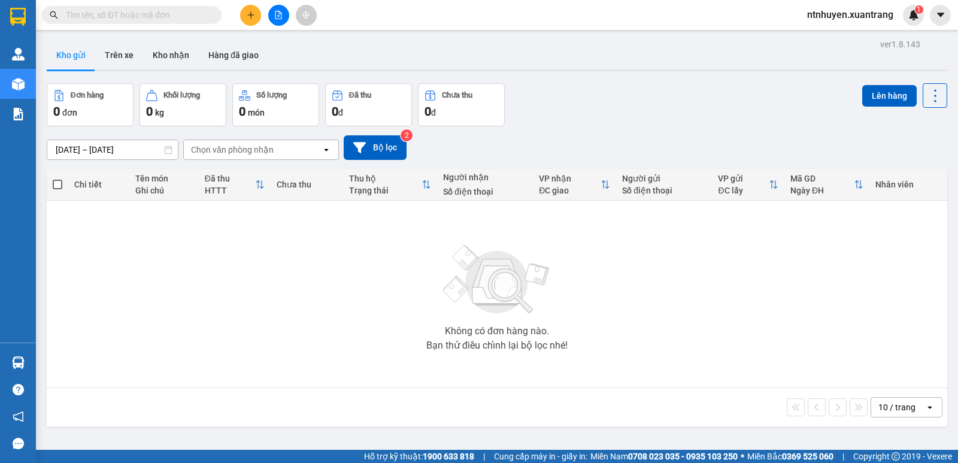  What do you see at coordinates (232, 150) in the screenshot?
I see `div: Chọn văn phòng nhận` at bounding box center [232, 150].